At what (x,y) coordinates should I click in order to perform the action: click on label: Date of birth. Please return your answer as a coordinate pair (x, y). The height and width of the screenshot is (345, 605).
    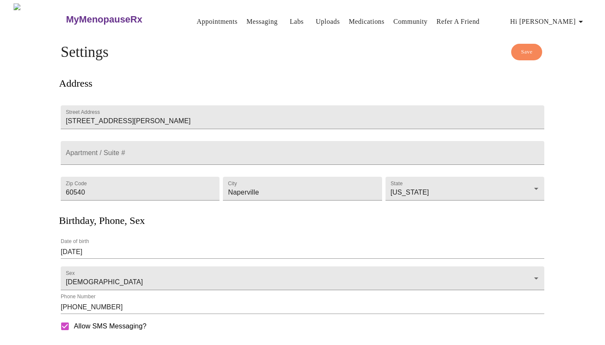
    Looking at the image, I should click on (75, 242).